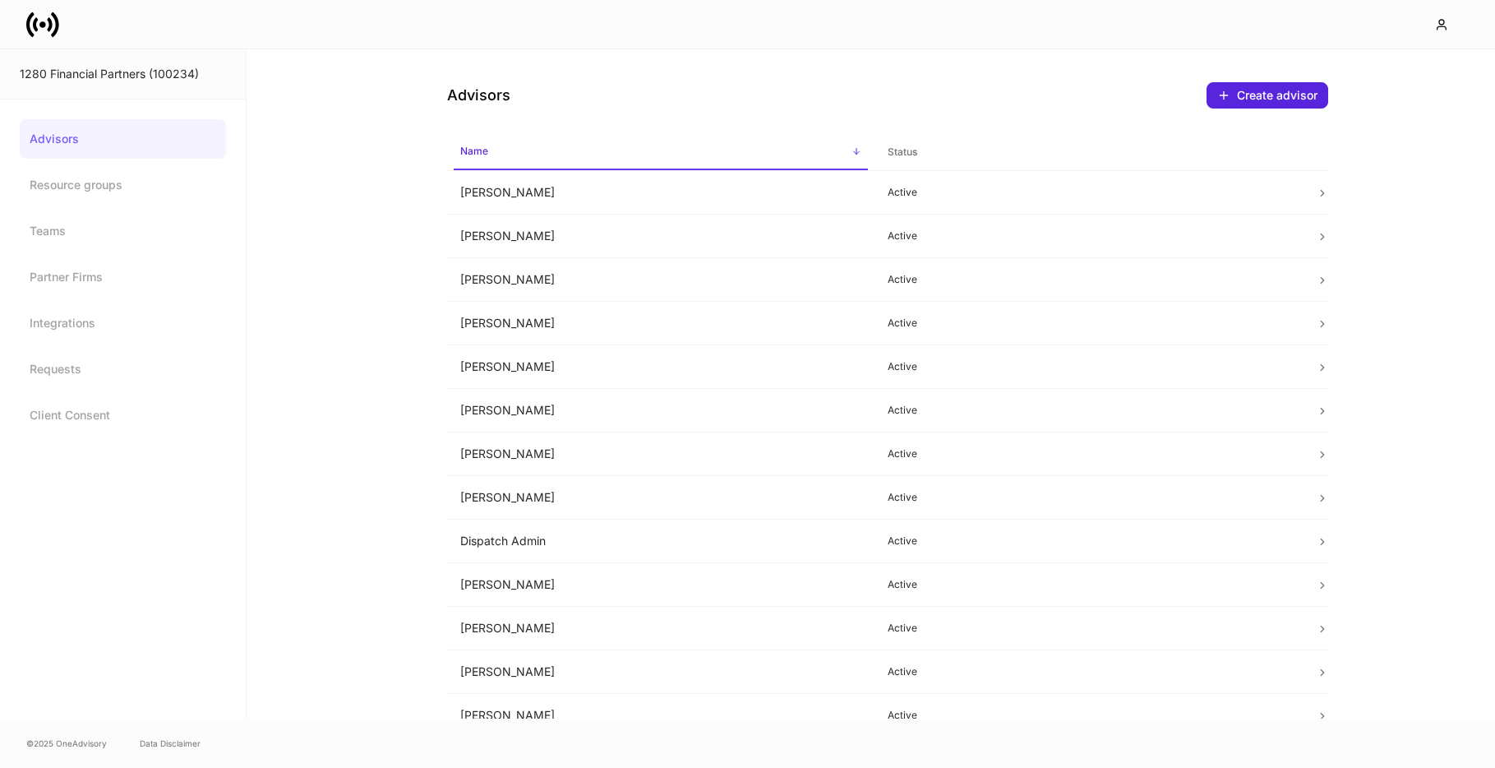  I want to click on a: Integrations, so click(122, 323).